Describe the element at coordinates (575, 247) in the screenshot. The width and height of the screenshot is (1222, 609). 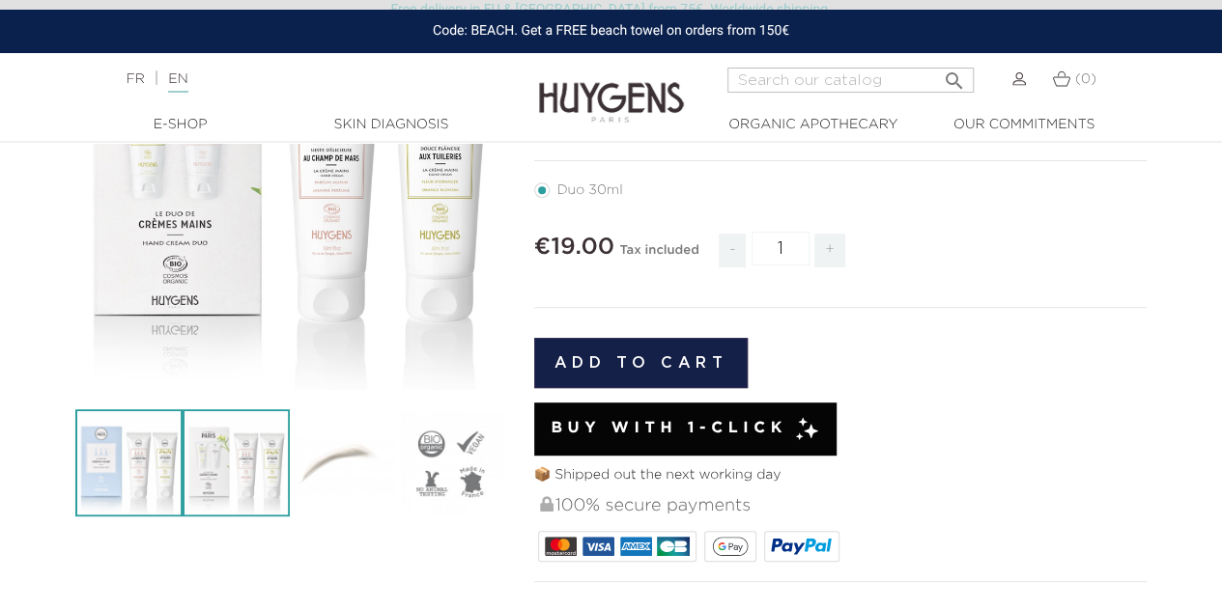
I see `span: €19.00` at that location.